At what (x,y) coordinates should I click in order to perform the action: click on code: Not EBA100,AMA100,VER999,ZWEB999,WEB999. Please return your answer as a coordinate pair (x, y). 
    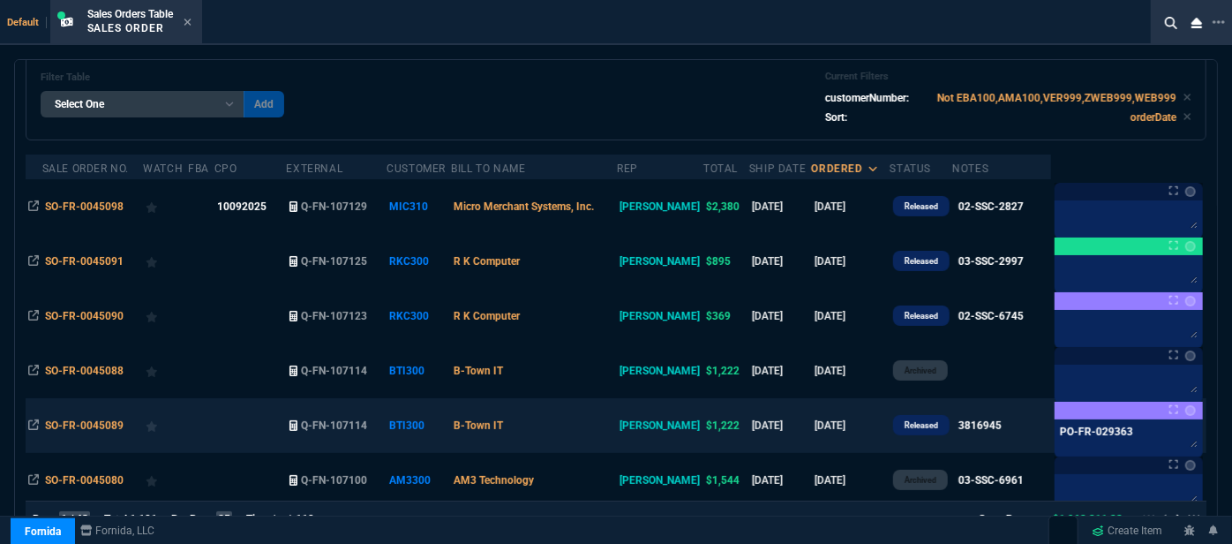
    Looking at the image, I should click on (1056, 98).